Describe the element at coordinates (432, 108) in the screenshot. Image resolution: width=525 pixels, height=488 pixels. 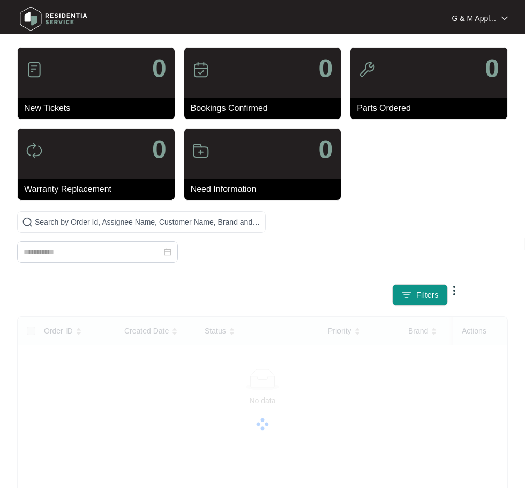
I see `p: Parts Ordered` at that location.